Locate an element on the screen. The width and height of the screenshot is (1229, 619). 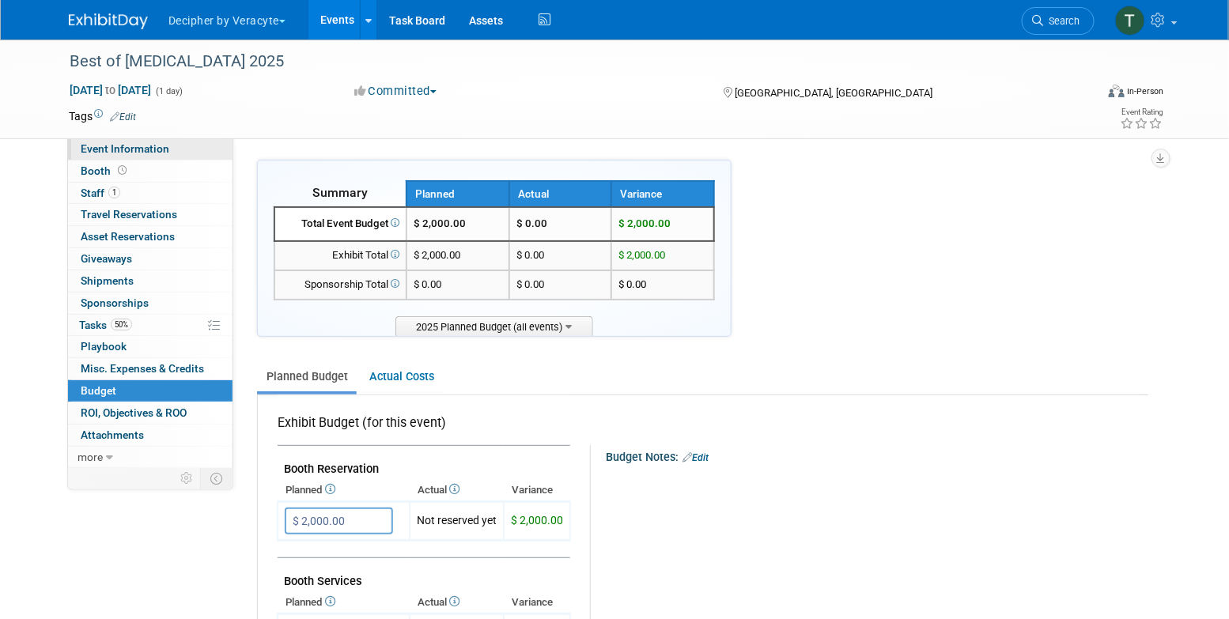
span: 1 is located at coordinates (114, 192).